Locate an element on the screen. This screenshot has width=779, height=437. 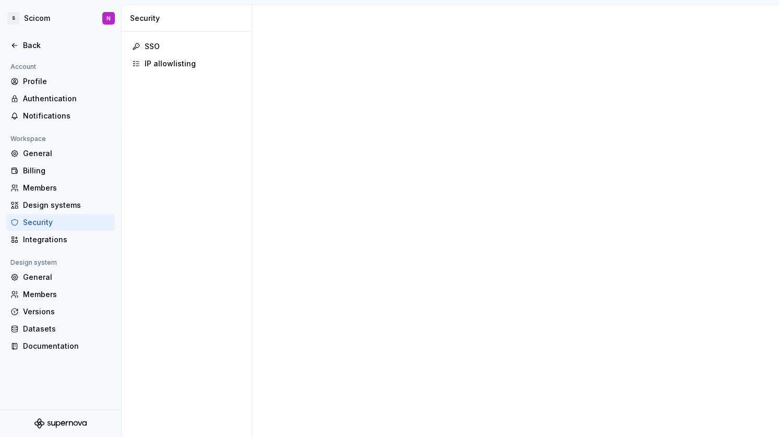
div: Billing is located at coordinates (67, 171).